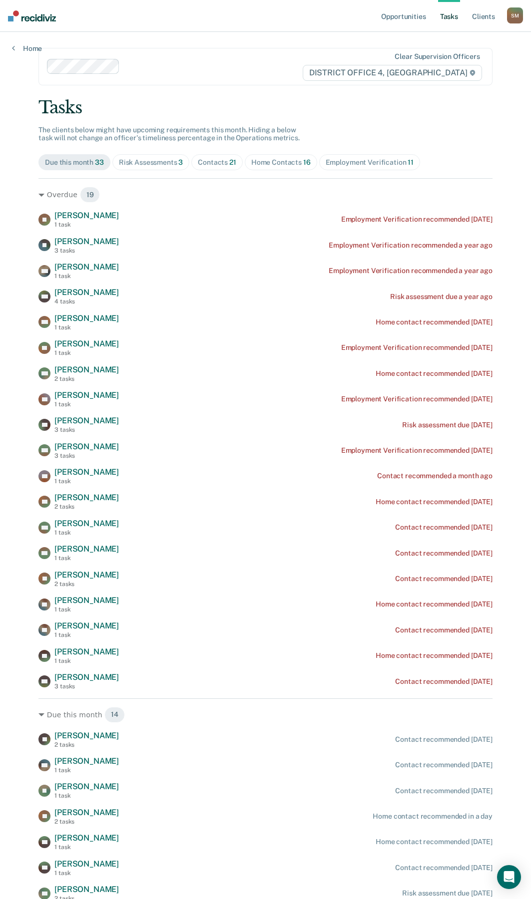  I want to click on div: S M, so click(515, 15).